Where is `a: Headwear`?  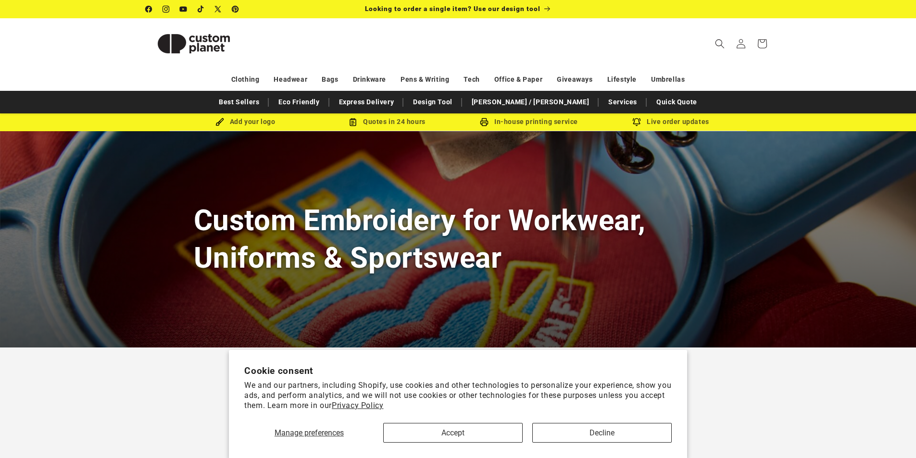 a: Headwear is located at coordinates (290, 79).